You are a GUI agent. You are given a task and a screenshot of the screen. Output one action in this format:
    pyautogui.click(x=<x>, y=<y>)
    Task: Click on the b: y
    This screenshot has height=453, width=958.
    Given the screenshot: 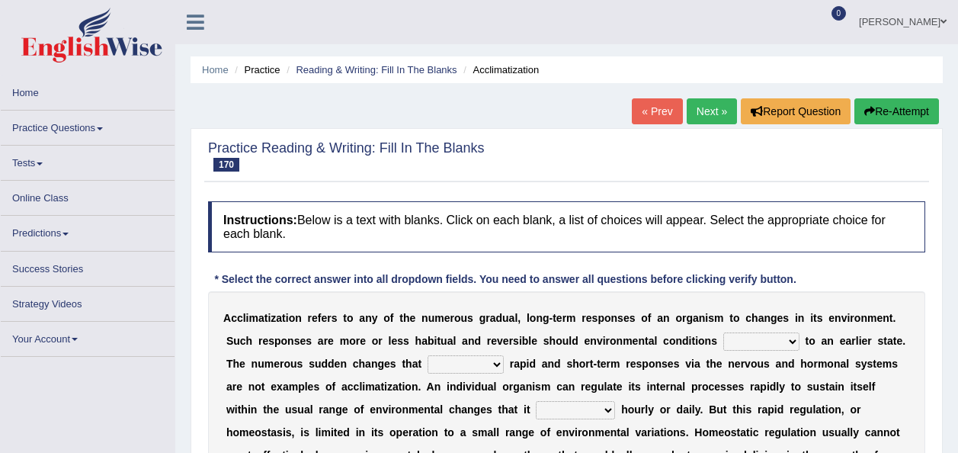 What is the action you would take?
    pyautogui.click(x=375, y=318)
    